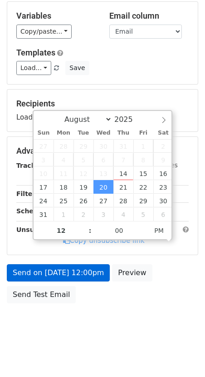 This screenshot has height=377, width=205. What do you see at coordinates (160, 165) in the screenshot?
I see `label: UTM Codes` at bounding box center [160, 165].